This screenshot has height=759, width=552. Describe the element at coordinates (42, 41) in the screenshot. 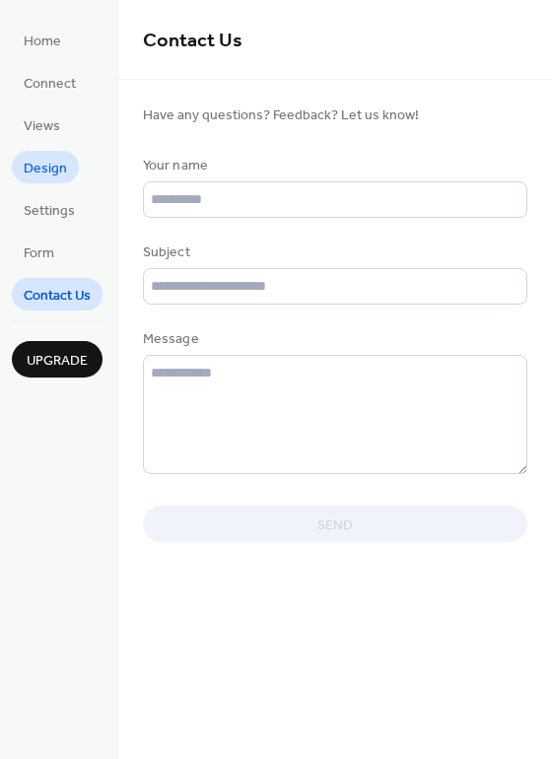

I see `span: Home` at that location.